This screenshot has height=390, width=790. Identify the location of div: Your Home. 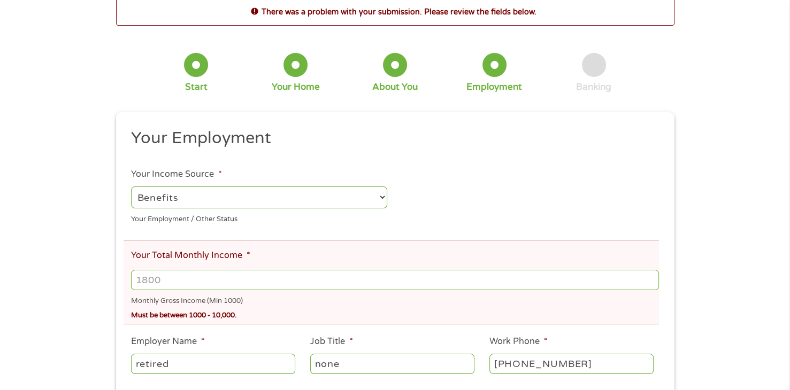
(296, 87).